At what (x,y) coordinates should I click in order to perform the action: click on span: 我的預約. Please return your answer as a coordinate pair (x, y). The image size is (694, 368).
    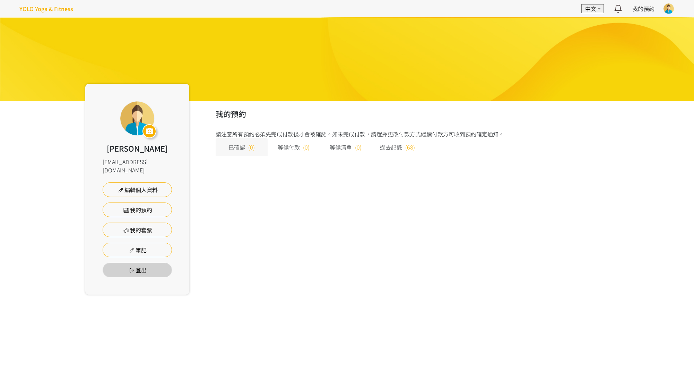
    Looking at the image, I should click on (643, 9).